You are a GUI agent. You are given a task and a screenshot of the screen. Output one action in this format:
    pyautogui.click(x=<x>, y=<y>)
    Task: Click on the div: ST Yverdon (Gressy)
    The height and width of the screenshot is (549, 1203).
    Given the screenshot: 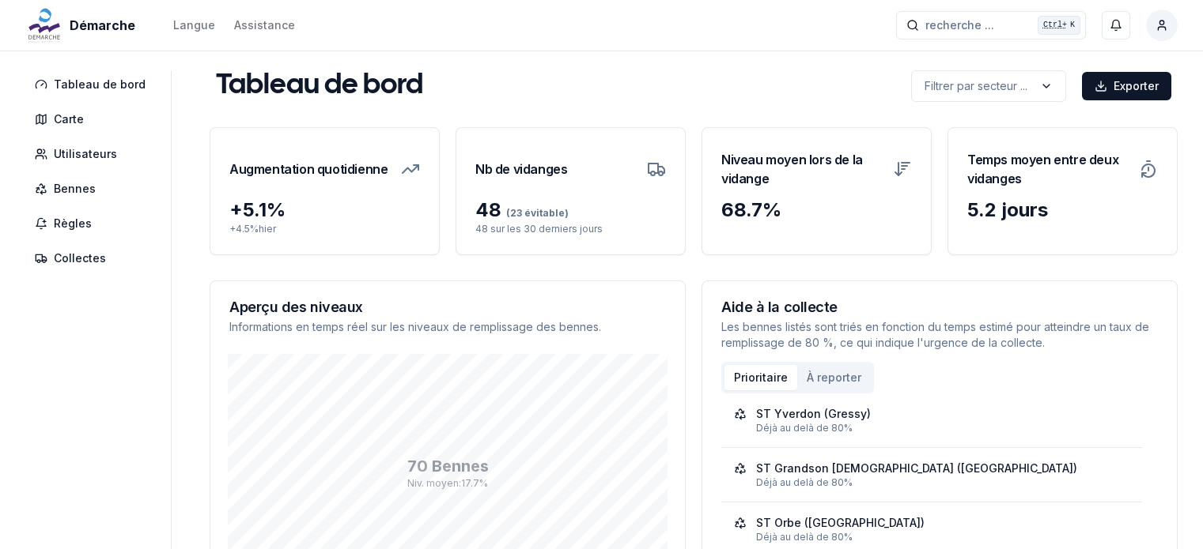 What is the action you would take?
    pyautogui.click(x=813, y=414)
    